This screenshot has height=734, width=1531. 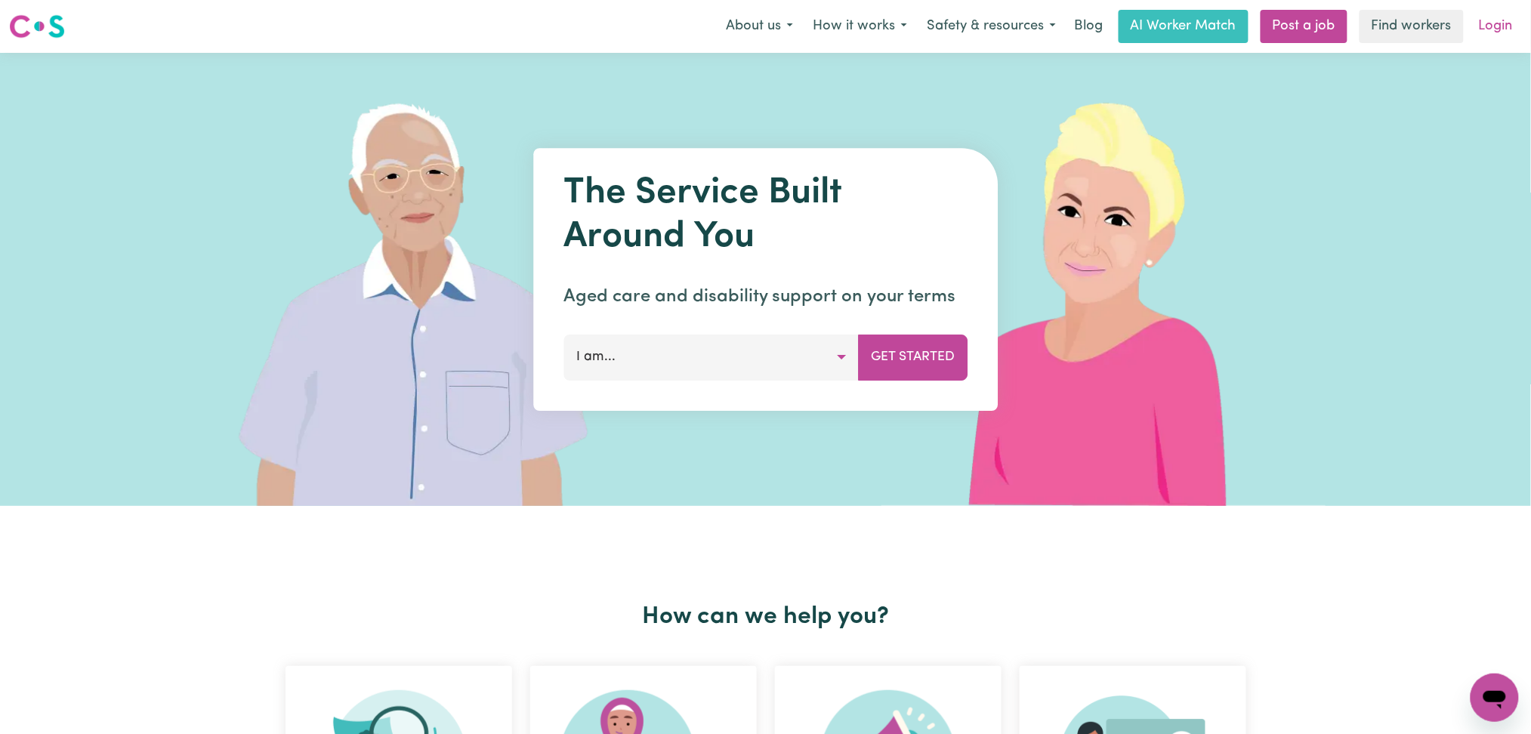 I want to click on a: AI Worker Match, so click(x=1184, y=26).